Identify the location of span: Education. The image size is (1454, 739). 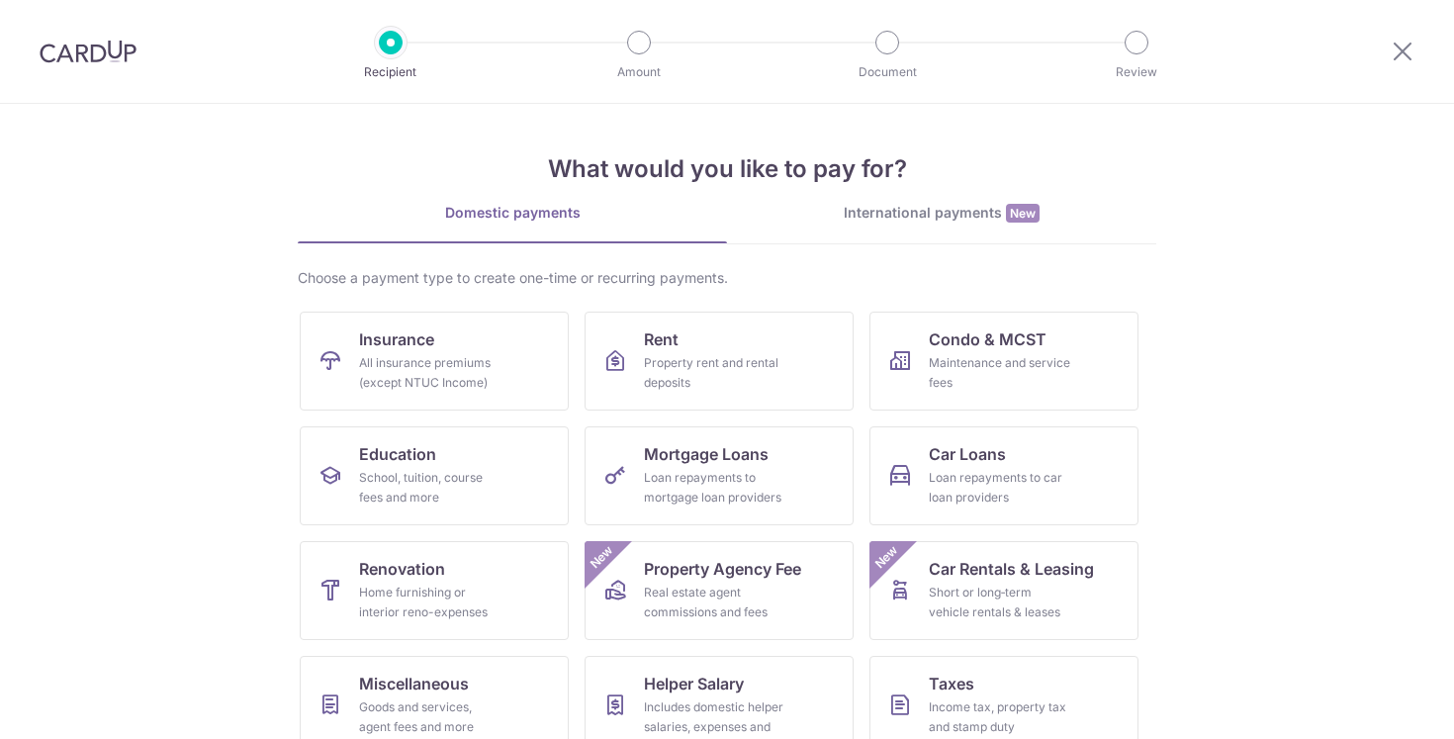
(398, 454).